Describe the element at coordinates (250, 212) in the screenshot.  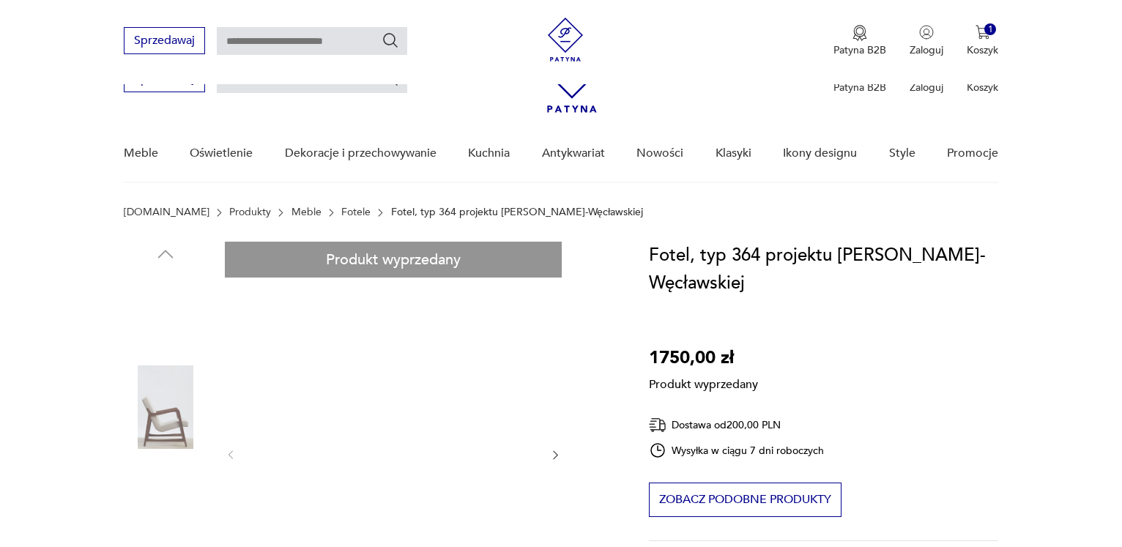
I see `a: Produkty` at that location.